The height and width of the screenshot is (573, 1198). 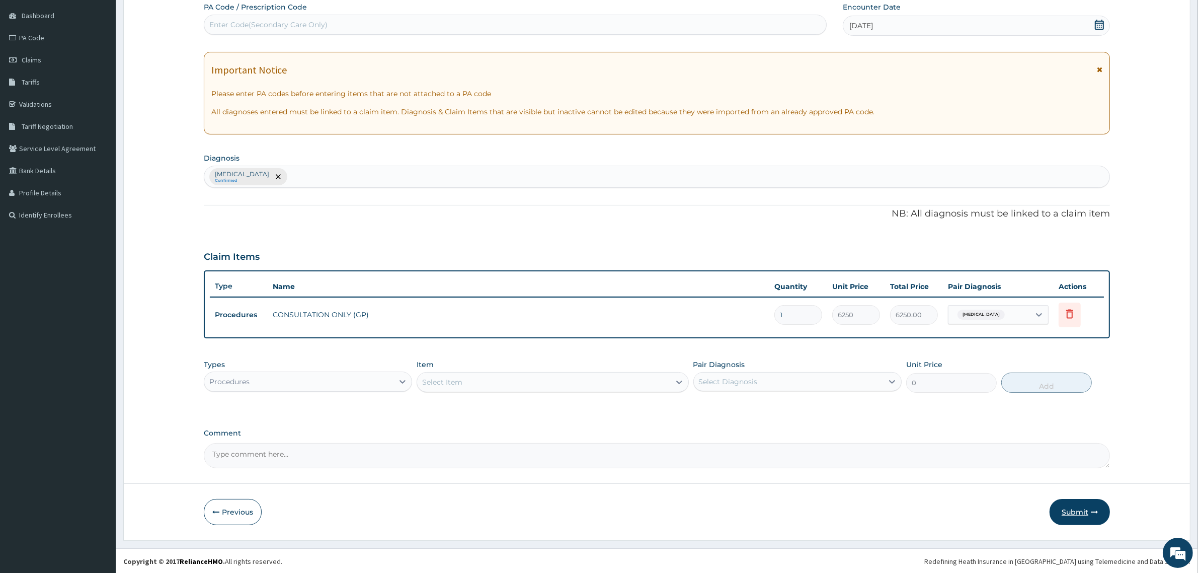 What do you see at coordinates (657, 94) in the screenshot?
I see `p: Please enter PA codes before entering items that are not attached to a PA code` at bounding box center [657, 94].